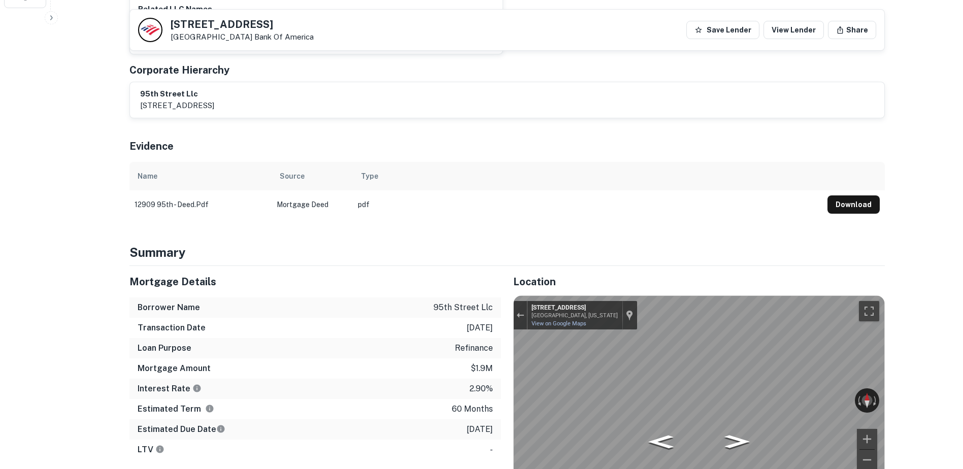 The image size is (963, 469). What do you see at coordinates (221, 429) in the screenshot?
I see `svg: Estimate is based on a standard schedule for this type of loan.` at bounding box center [221, 429].